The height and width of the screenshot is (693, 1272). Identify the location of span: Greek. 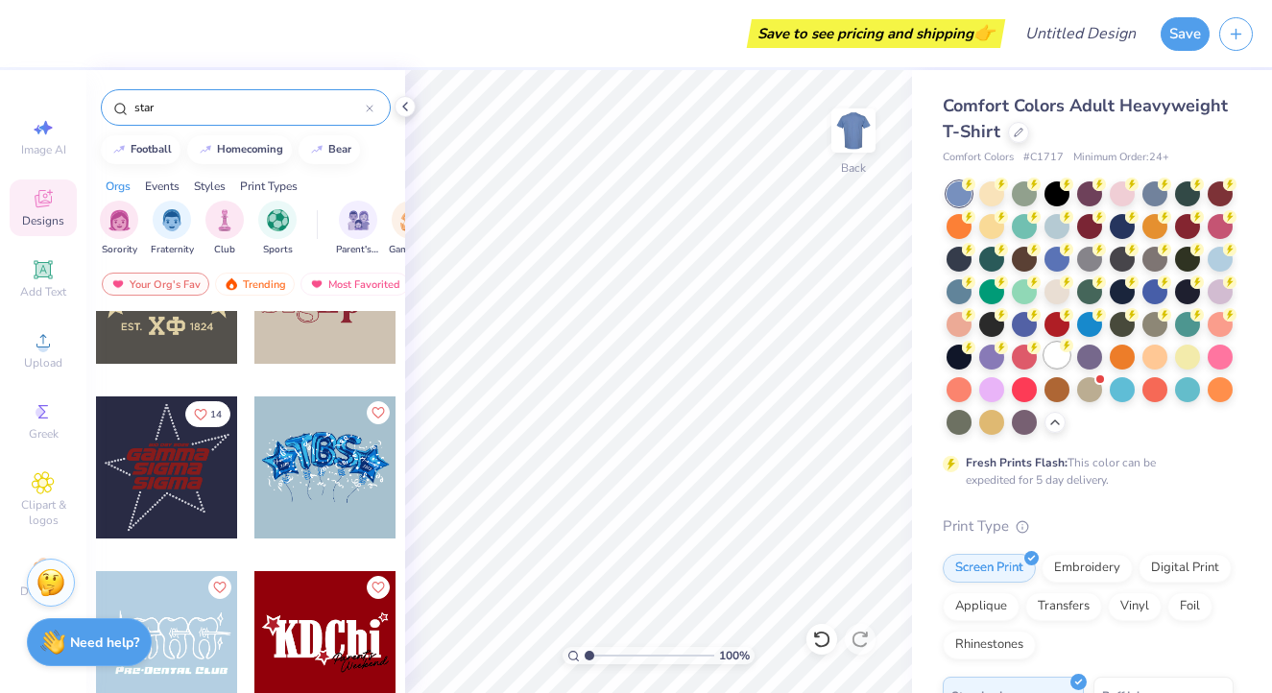
(43, 434).